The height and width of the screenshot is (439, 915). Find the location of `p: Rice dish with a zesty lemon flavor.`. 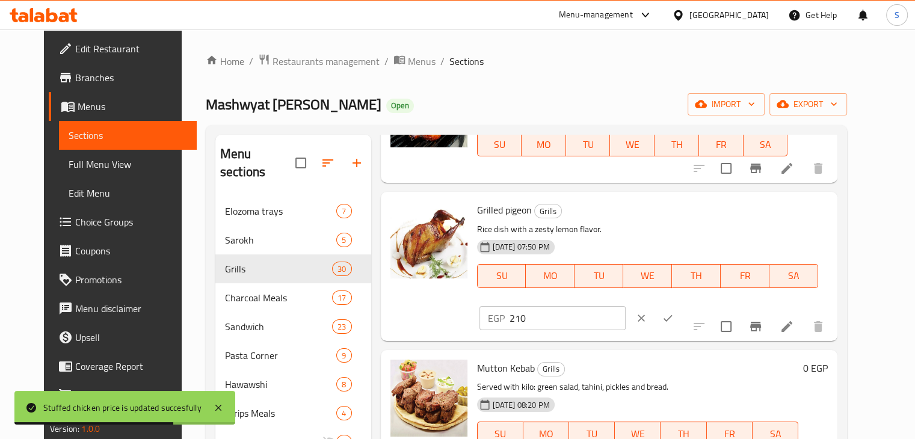

p: Rice dish with a zesty lemon flavor. is located at coordinates (648, 229).